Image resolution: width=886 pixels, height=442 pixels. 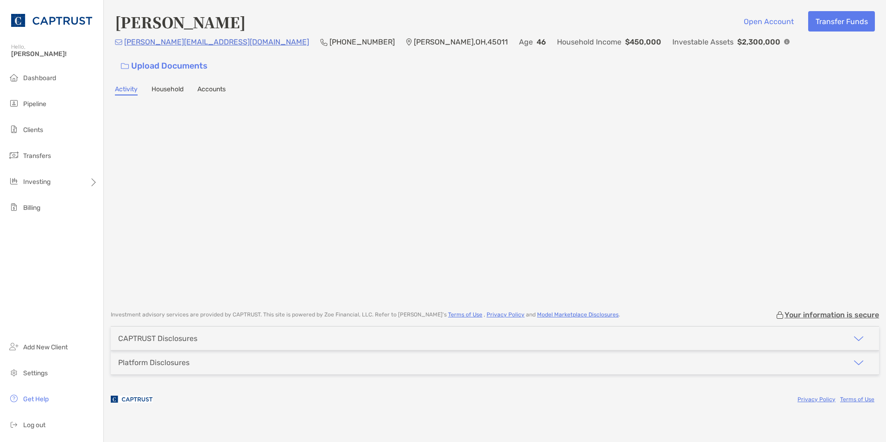 I want to click on img: settings icon, so click(x=14, y=373).